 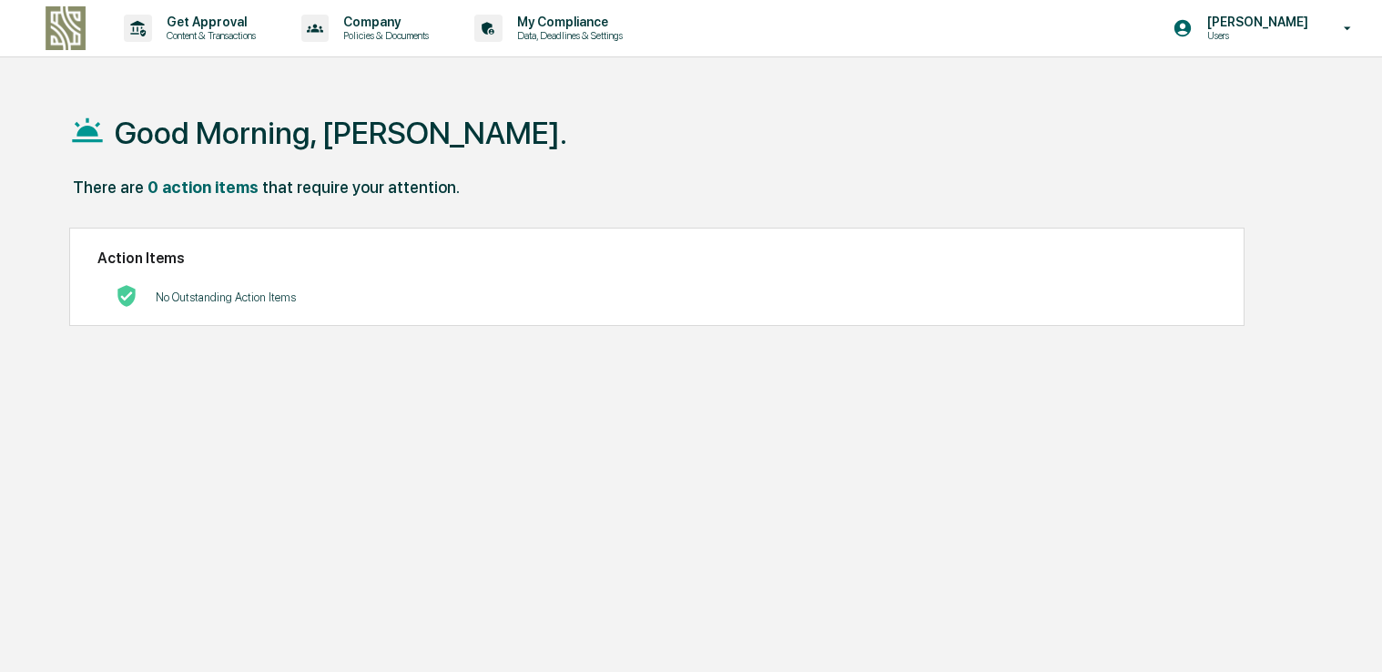 What do you see at coordinates (361, 187) in the screenshot?
I see `div: that require your attention.` at bounding box center [361, 187].